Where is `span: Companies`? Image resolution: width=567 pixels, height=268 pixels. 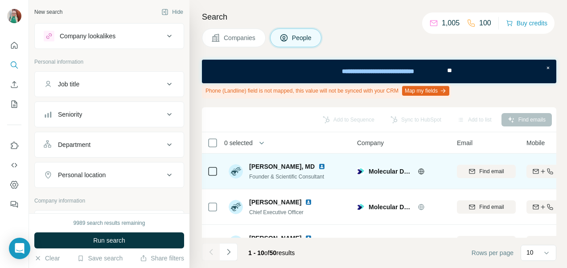
span: Companies is located at coordinates (240, 38).